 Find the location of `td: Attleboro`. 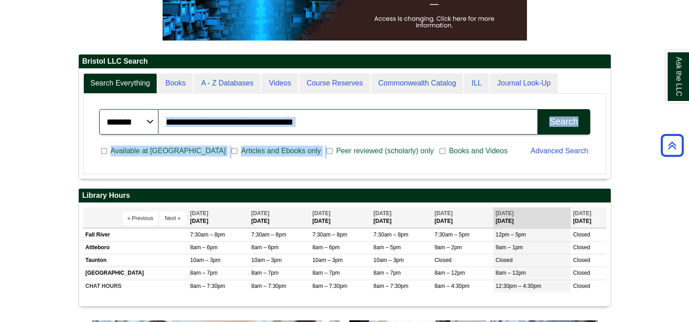

td: Attleboro is located at coordinates (136, 248).